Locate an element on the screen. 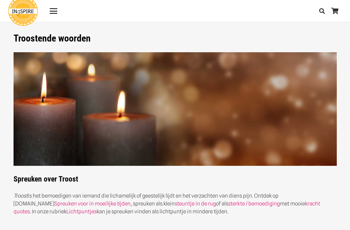 This screenshot has width=350, height=230. a: kracht quotes is located at coordinates (167, 208).